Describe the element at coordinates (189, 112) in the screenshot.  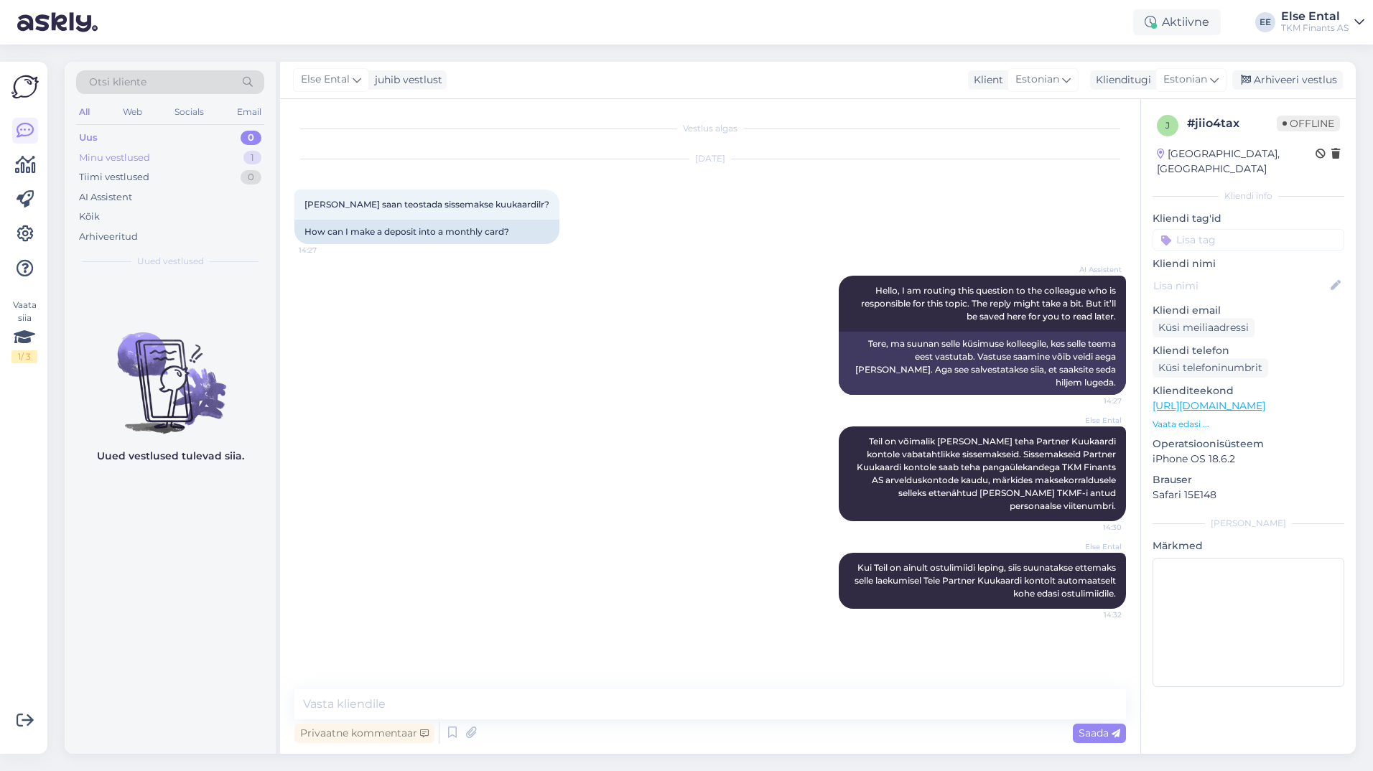
I see `div: Socials` at that location.